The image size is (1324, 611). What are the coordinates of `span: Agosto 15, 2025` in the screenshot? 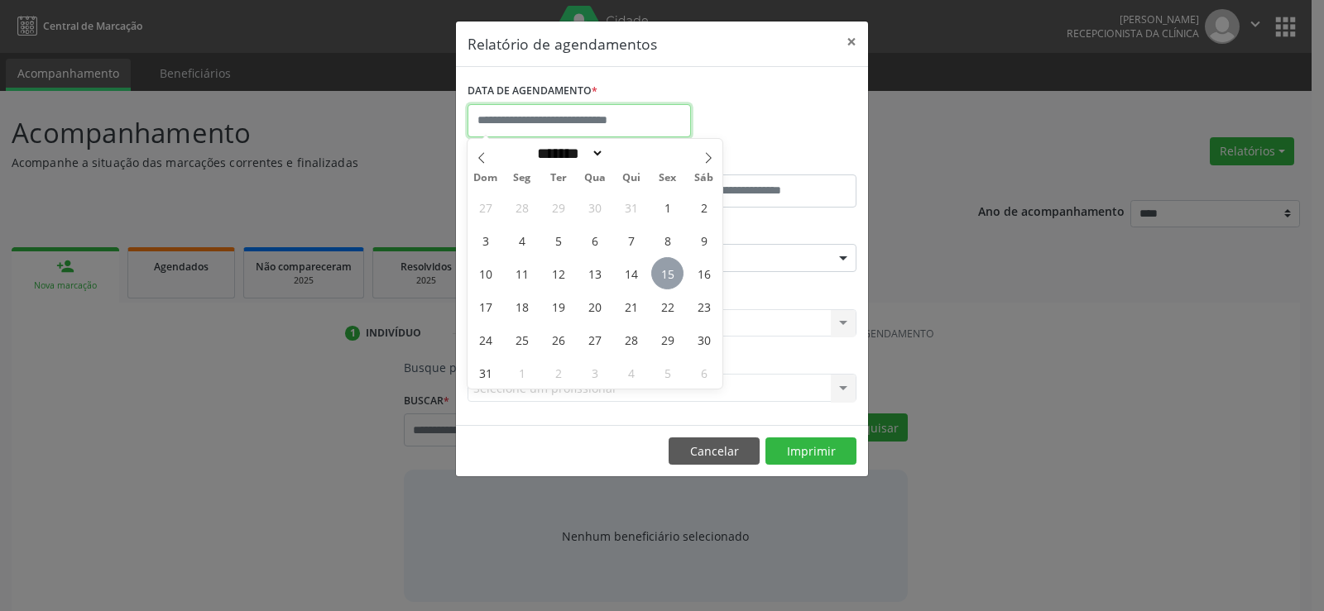 It's located at (667, 273).